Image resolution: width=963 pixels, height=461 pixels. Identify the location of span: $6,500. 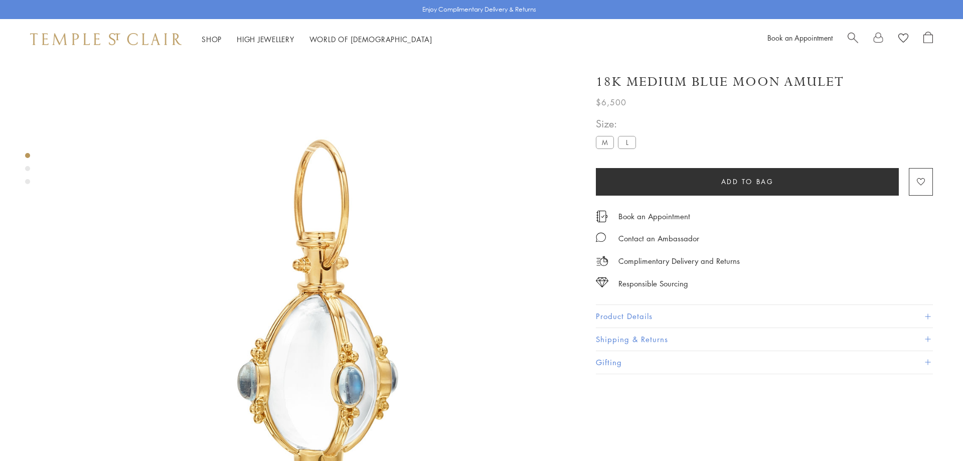
(611, 102).